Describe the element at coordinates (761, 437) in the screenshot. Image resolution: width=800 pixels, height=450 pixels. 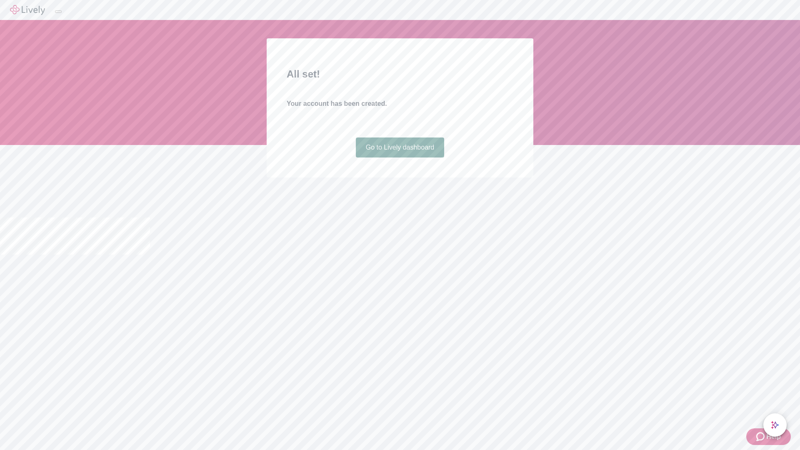
I see `svg: Zendesk support icon` at that location.